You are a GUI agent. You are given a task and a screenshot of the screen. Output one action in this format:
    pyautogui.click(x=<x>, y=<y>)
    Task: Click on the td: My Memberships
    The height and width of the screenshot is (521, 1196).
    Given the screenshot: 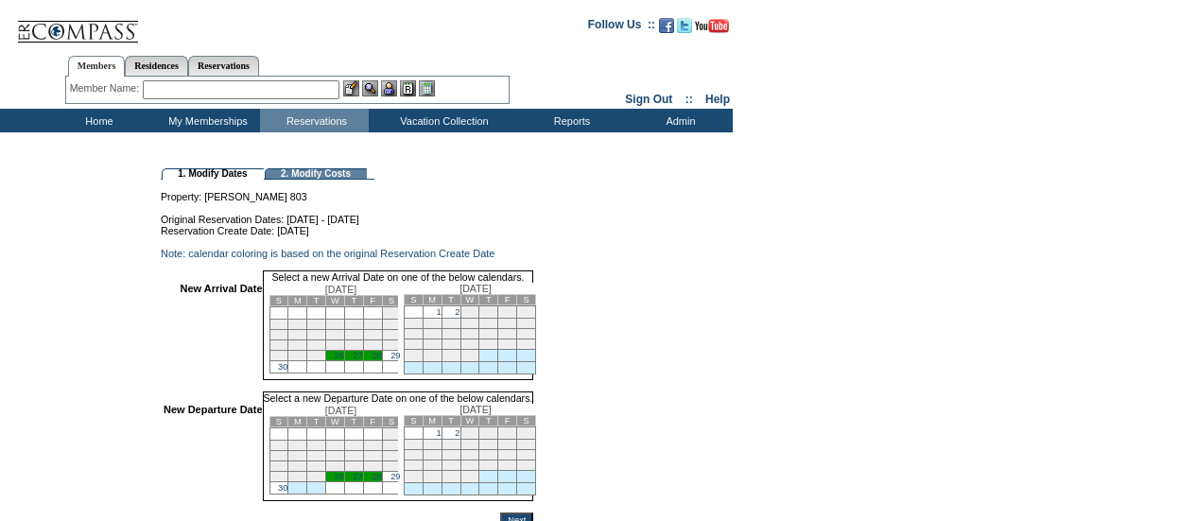 What is the action you would take?
    pyautogui.click(x=205, y=120)
    